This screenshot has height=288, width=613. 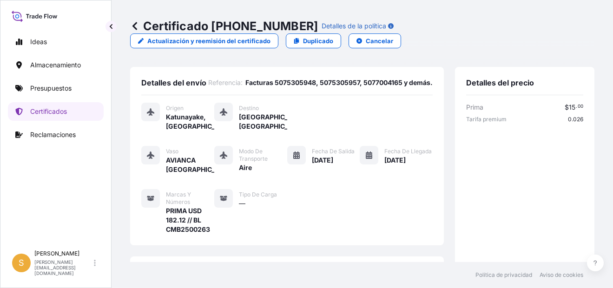 What do you see at coordinates (56, 42) in the screenshot?
I see `a: Ideas` at bounding box center [56, 42].